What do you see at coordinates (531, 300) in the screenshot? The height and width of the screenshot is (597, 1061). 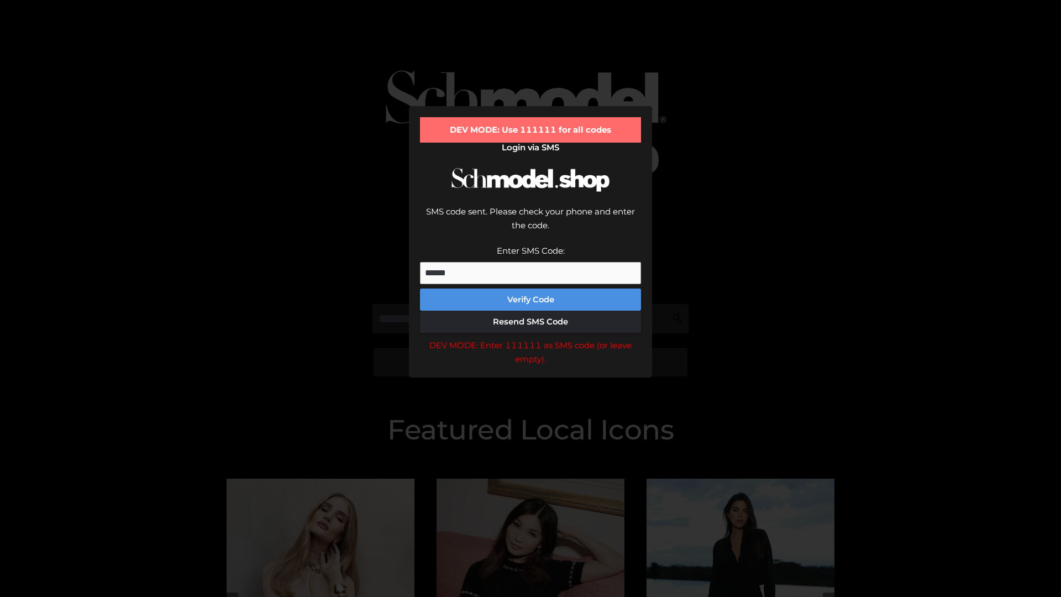 I see `button: Verify Code` at bounding box center [531, 300].